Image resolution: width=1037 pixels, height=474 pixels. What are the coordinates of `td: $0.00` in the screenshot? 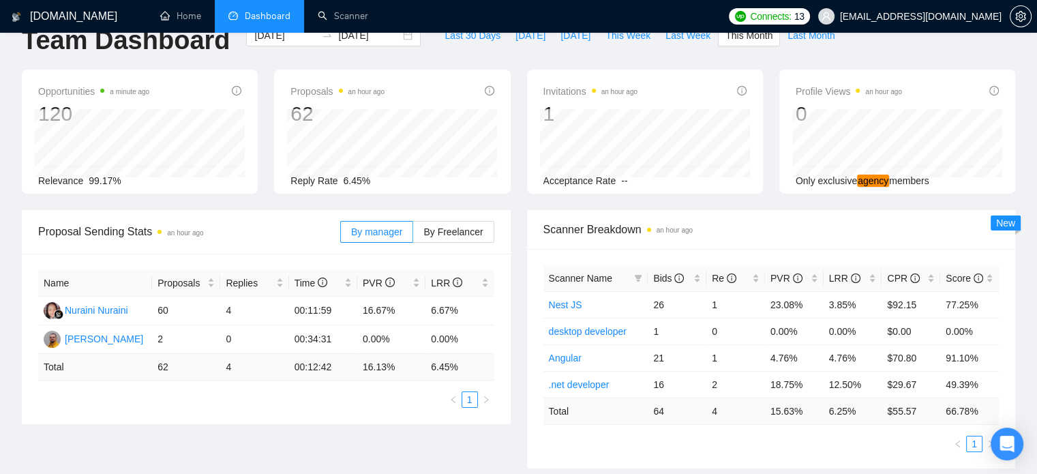 It's located at (911, 331).